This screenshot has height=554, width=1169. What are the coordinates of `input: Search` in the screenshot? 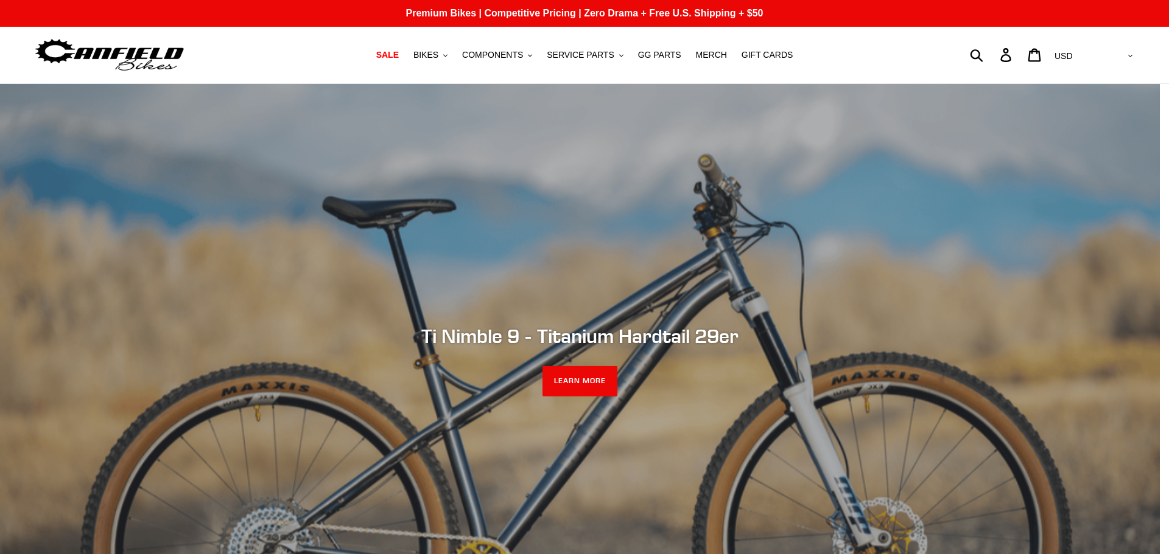 It's located at (991, 55).